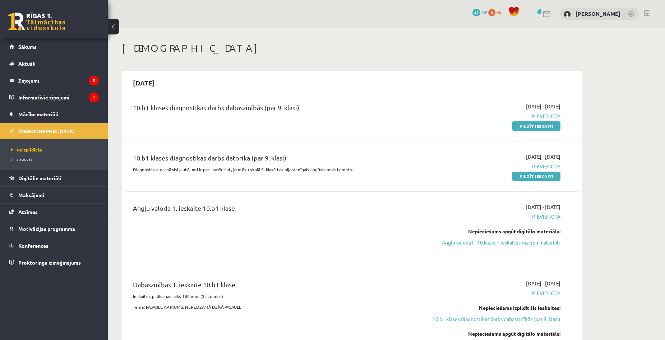 The width and height of the screenshot is (665, 340). I want to click on a: Konferences, so click(54, 246).